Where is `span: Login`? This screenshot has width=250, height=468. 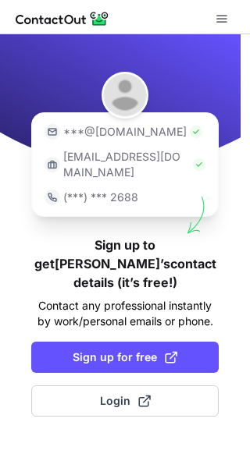
span: Login is located at coordinates (125, 401).